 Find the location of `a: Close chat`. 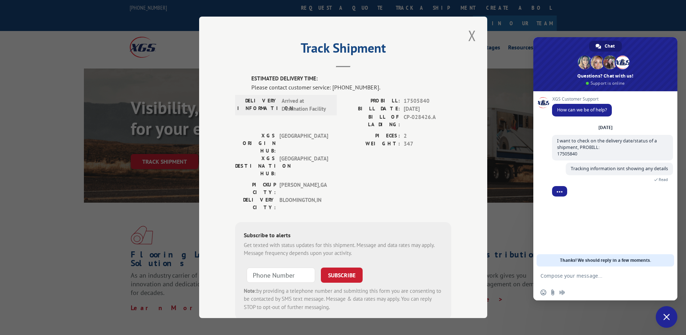

a: Close chat is located at coordinates (667, 317).